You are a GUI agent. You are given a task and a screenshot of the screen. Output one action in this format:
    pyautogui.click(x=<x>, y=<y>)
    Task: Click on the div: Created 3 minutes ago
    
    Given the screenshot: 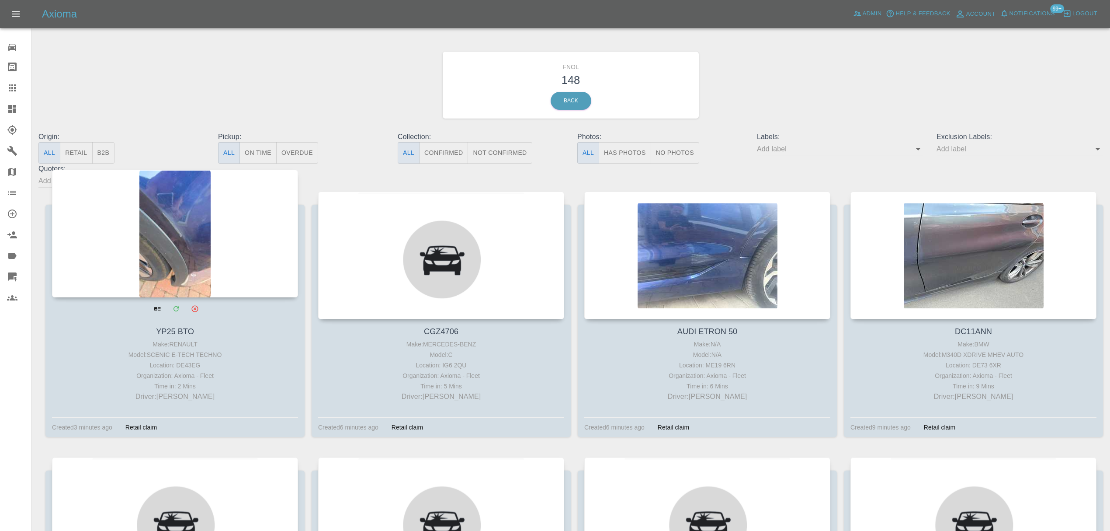 What is the action you would take?
    pyautogui.click(x=82, y=427)
    